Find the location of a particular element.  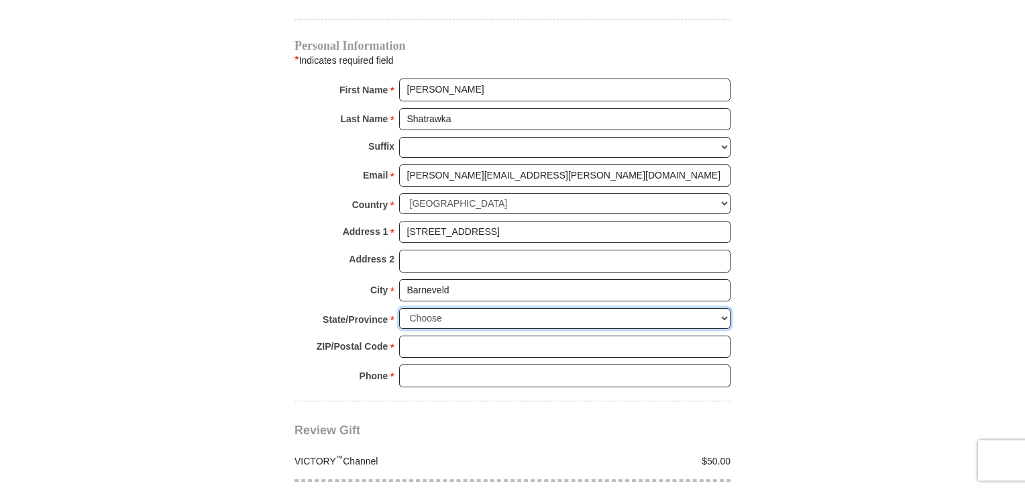

strong: Last Name is located at coordinates (364, 119).